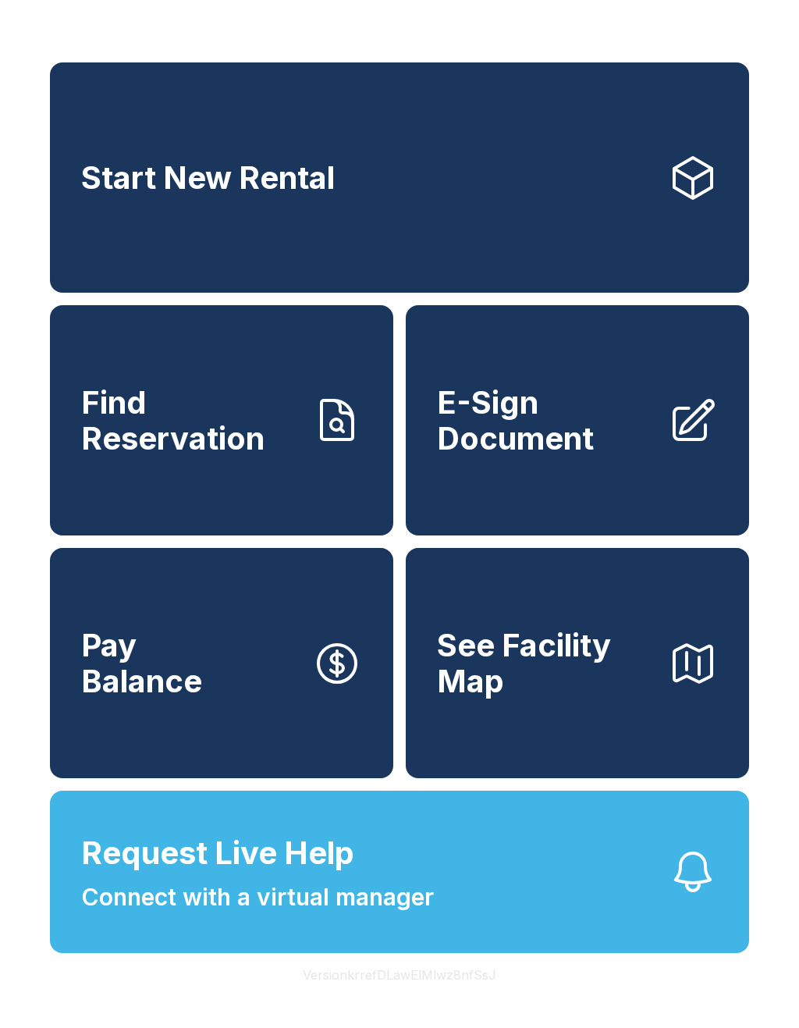 This screenshot has height=1028, width=799. What do you see at coordinates (578, 663) in the screenshot?
I see `button: See Facility Map` at bounding box center [578, 663].